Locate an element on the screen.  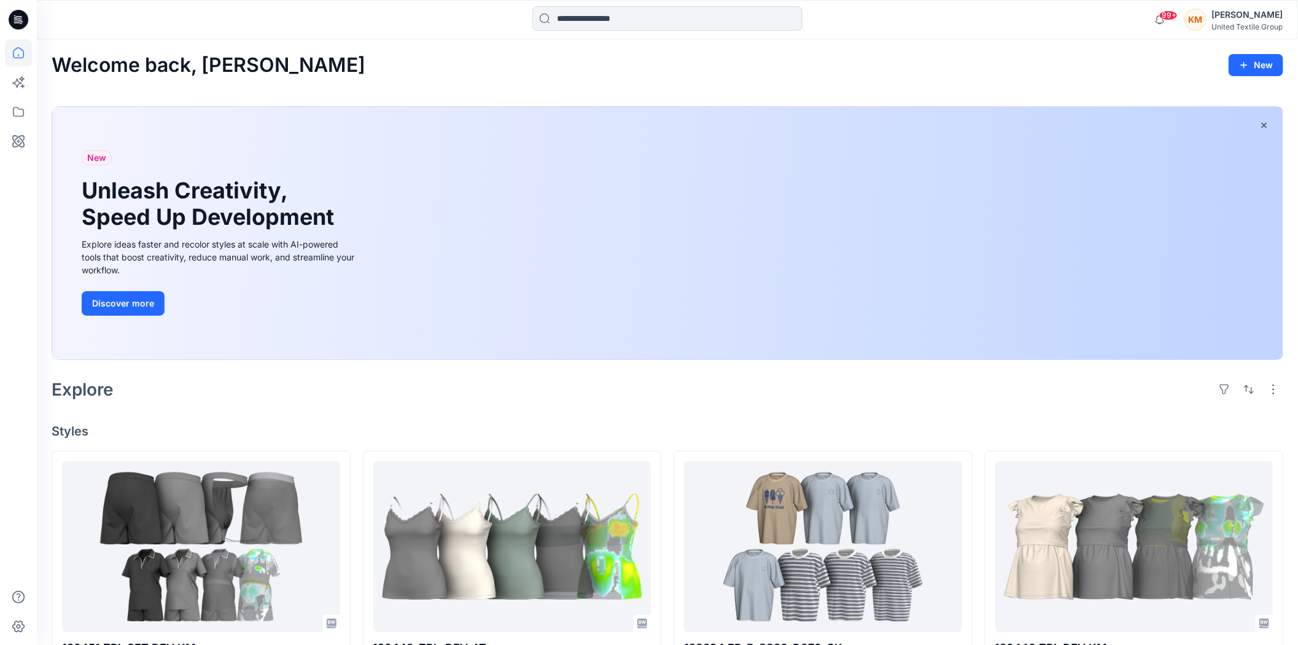
h1: Unleash Creativity, Speed Up Development is located at coordinates (211, 204).